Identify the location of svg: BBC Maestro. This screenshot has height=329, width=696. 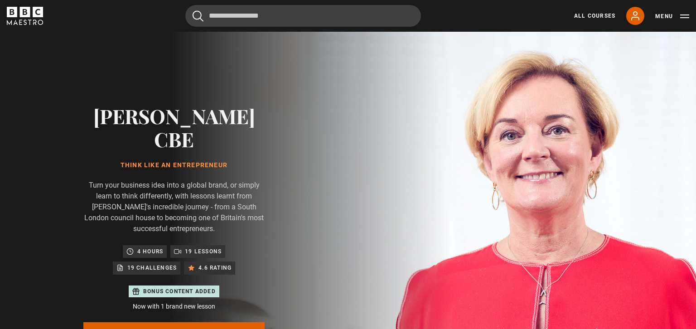
(25, 16).